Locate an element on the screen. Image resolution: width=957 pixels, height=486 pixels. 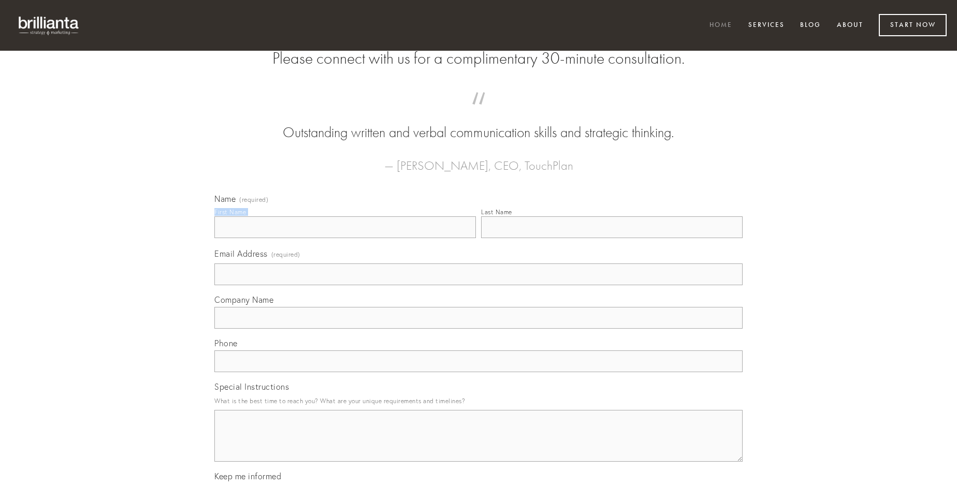
a: Start Now is located at coordinates (913, 25).